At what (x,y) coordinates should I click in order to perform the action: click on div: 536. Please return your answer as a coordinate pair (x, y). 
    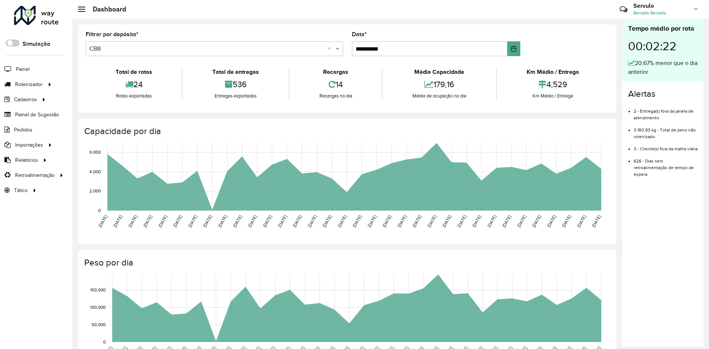
    Looking at the image, I should click on (235, 84).